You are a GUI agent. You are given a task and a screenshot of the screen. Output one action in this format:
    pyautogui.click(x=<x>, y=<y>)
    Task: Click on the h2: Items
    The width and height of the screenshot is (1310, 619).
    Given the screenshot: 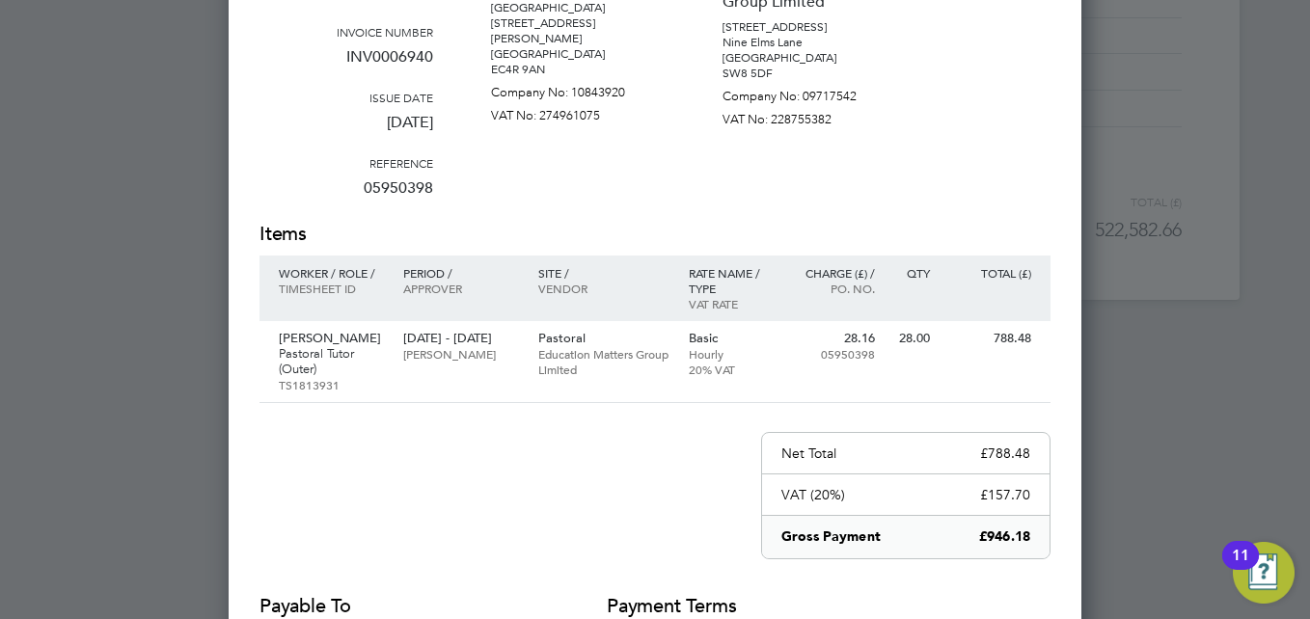 What is the action you would take?
    pyautogui.click(x=655, y=234)
    